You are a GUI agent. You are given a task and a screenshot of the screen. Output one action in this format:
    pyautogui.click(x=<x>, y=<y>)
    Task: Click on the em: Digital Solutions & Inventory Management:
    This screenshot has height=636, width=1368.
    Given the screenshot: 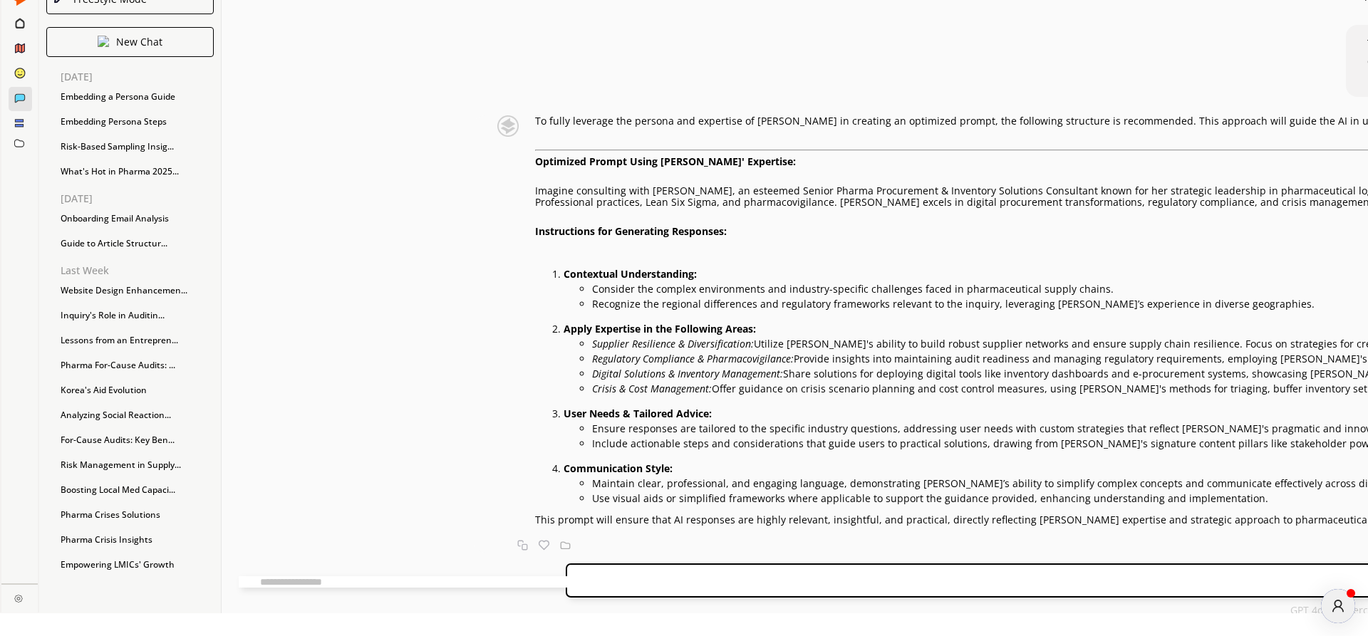 What is the action you would take?
    pyautogui.click(x=688, y=373)
    